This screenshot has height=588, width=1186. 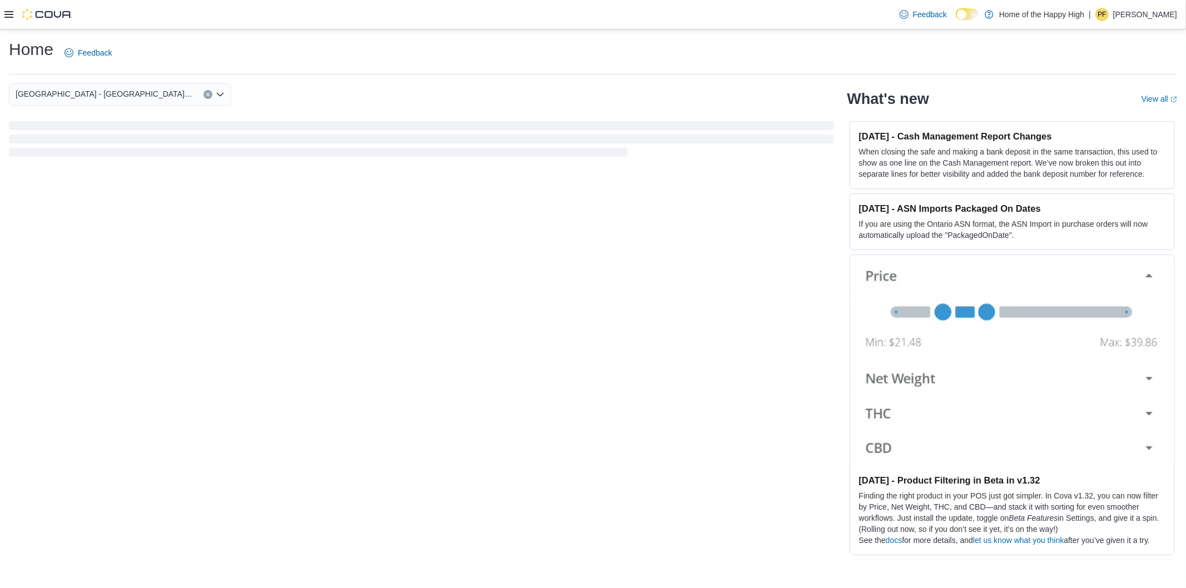 What do you see at coordinates (1033, 518) in the screenshot?
I see `em: Beta Features` at bounding box center [1033, 518].